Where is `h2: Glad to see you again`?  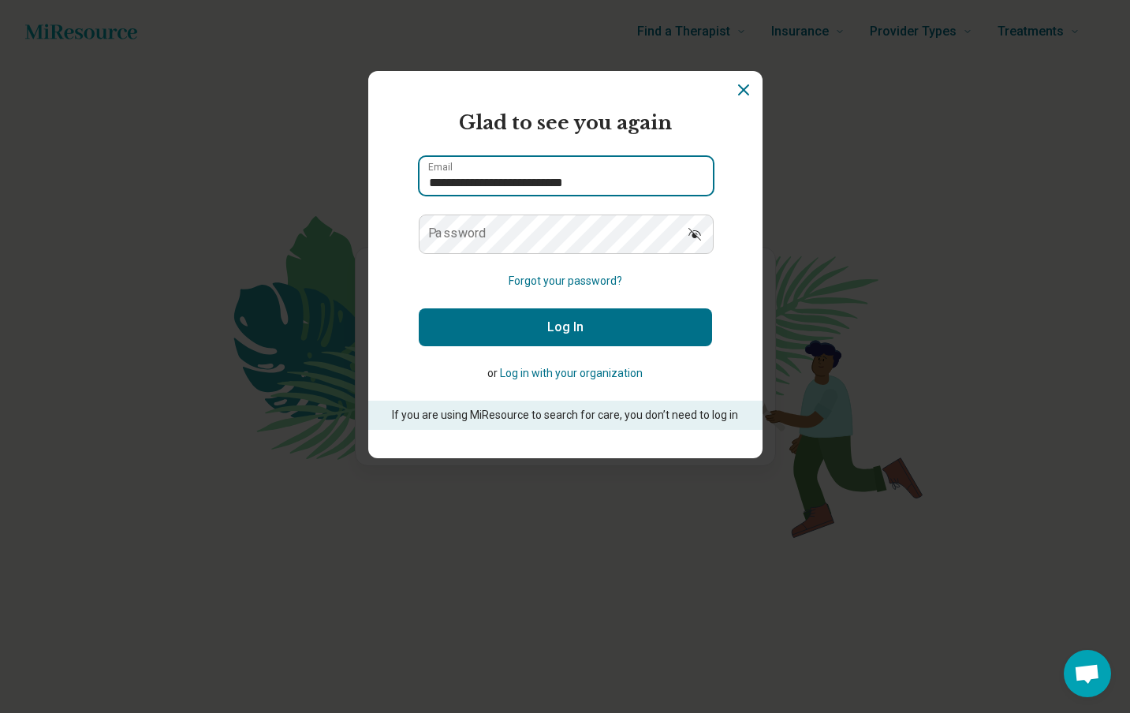
h2: Glad to see you again is located at coordinates (566, 123).